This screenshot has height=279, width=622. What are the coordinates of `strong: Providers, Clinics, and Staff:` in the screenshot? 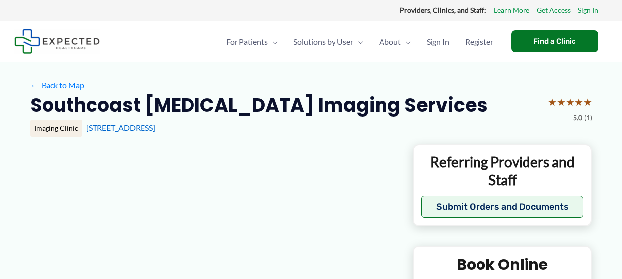 It's located at (443, 10).